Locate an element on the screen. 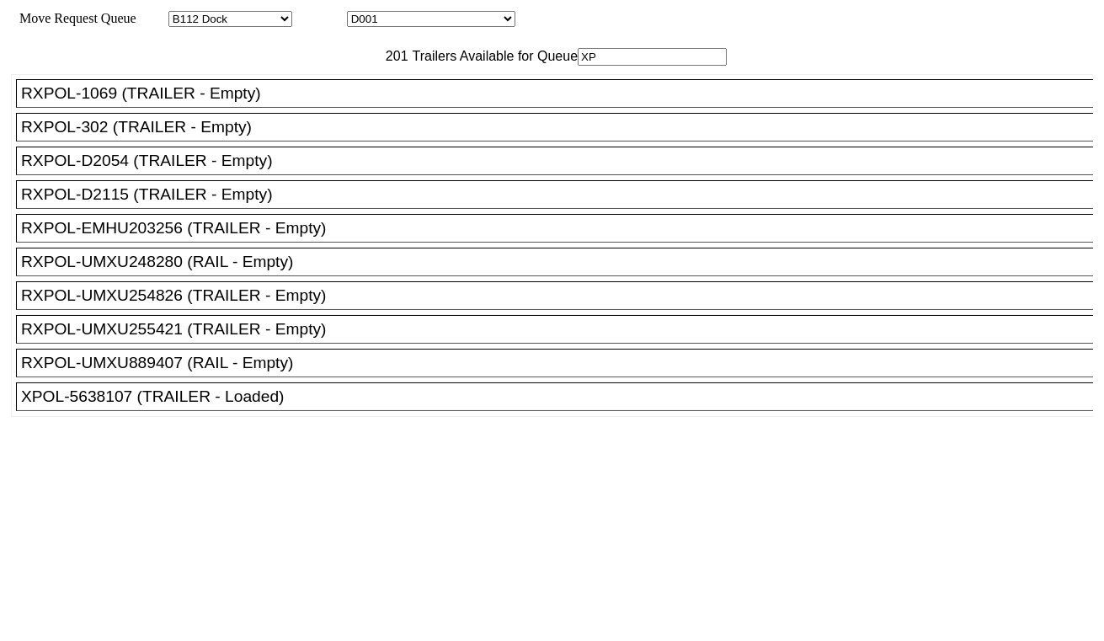  div: RXPOL-EMHU203256 (TRAILER - Empty) is located at coordinates (562, 228).